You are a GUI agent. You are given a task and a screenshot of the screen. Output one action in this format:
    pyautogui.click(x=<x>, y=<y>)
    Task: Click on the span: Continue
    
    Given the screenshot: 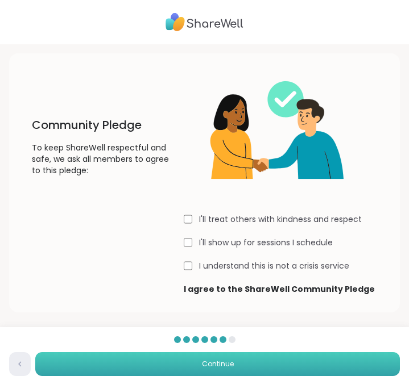 What is the action you would take?
    pyautogui.click(x=218, y=364)
    